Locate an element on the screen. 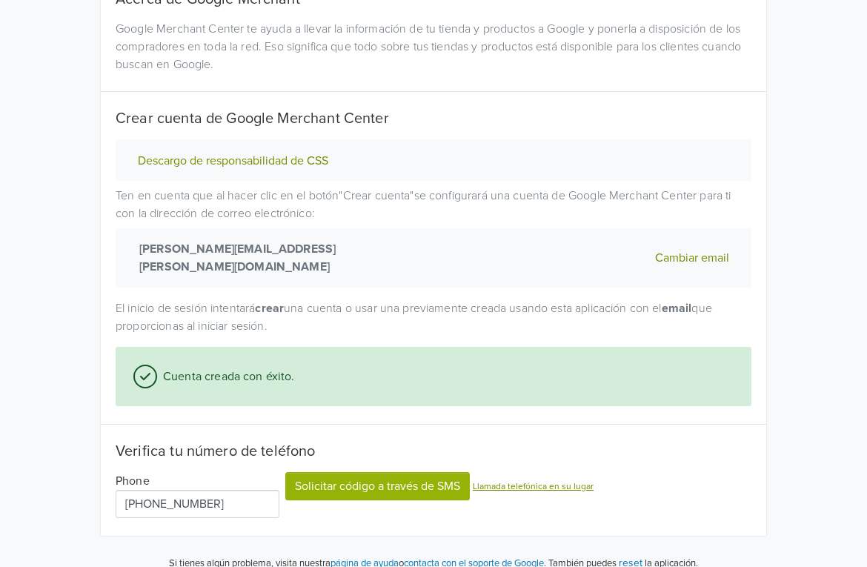 The image size is (867, 567). div: Google Merchant Center te ayuda a llevar la información de tu tienda y productos a Google y poner... is located at coordinates (434, 47).